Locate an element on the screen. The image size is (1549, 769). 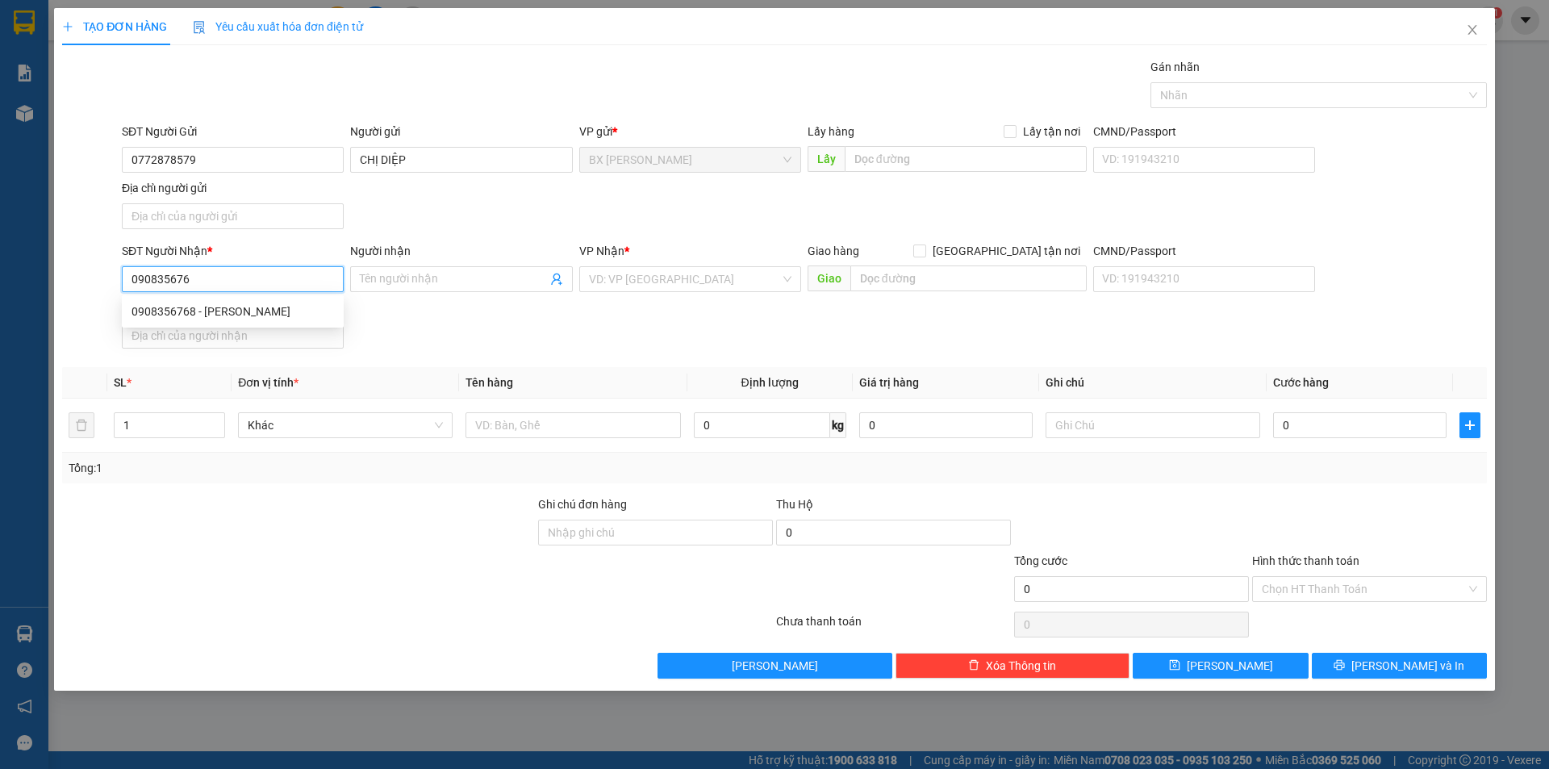
span: Giao hàng is located at coordinates (833, 251).